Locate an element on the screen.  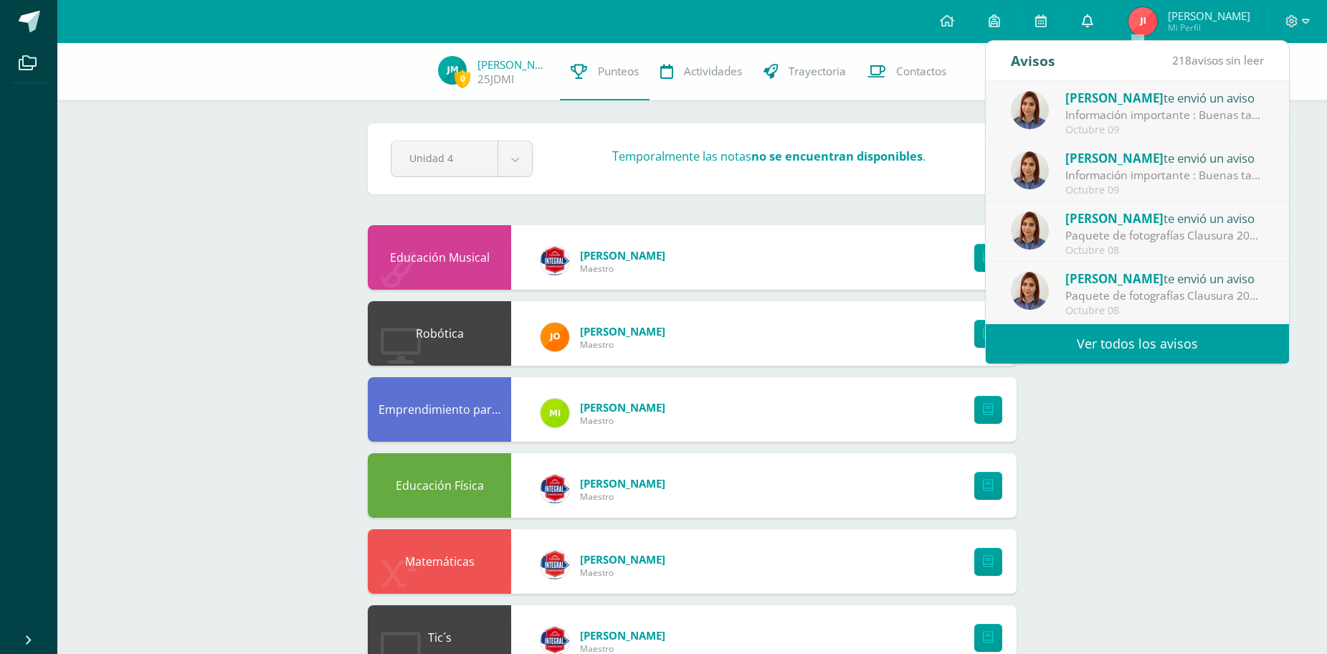
a: Ver todos los avisos is located at coordinates (1137, 343).